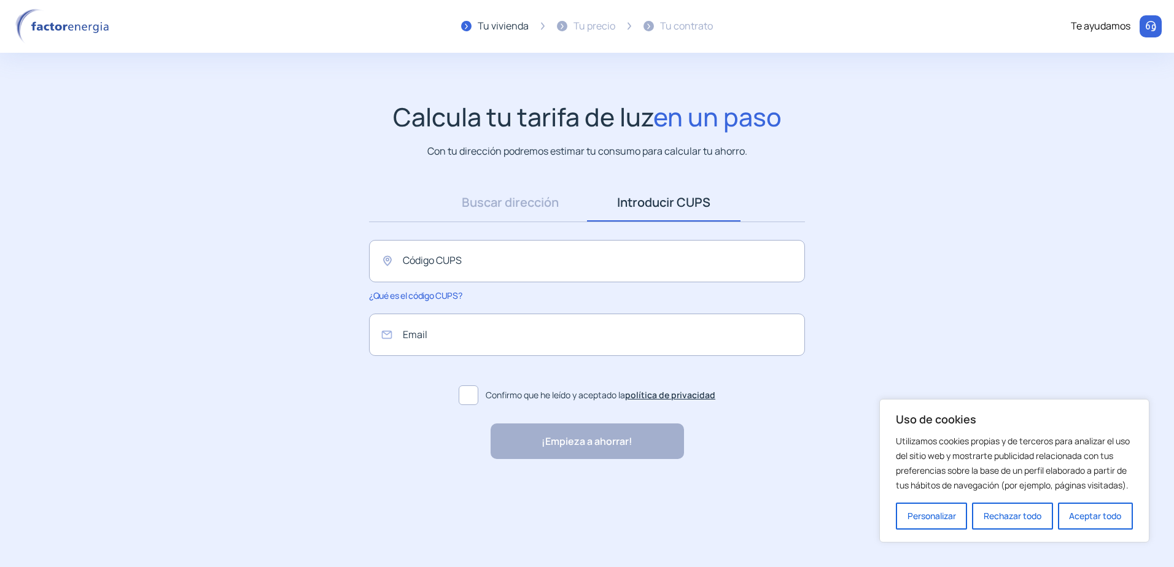 The width and height of the screenshot is (1174, 567). Describe the element at coordinates (1014, 471) in the screenshot. I see `div: Uso de cookies` at that location.